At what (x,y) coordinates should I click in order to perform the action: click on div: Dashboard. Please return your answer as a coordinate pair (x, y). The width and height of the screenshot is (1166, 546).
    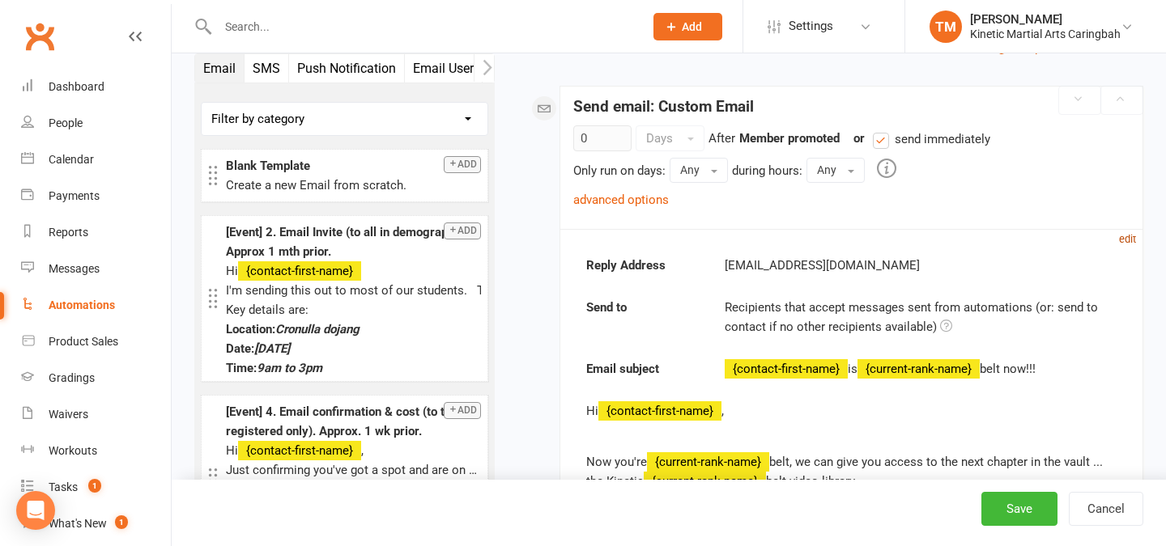
    Looking at the image, I should click on (76, 87).